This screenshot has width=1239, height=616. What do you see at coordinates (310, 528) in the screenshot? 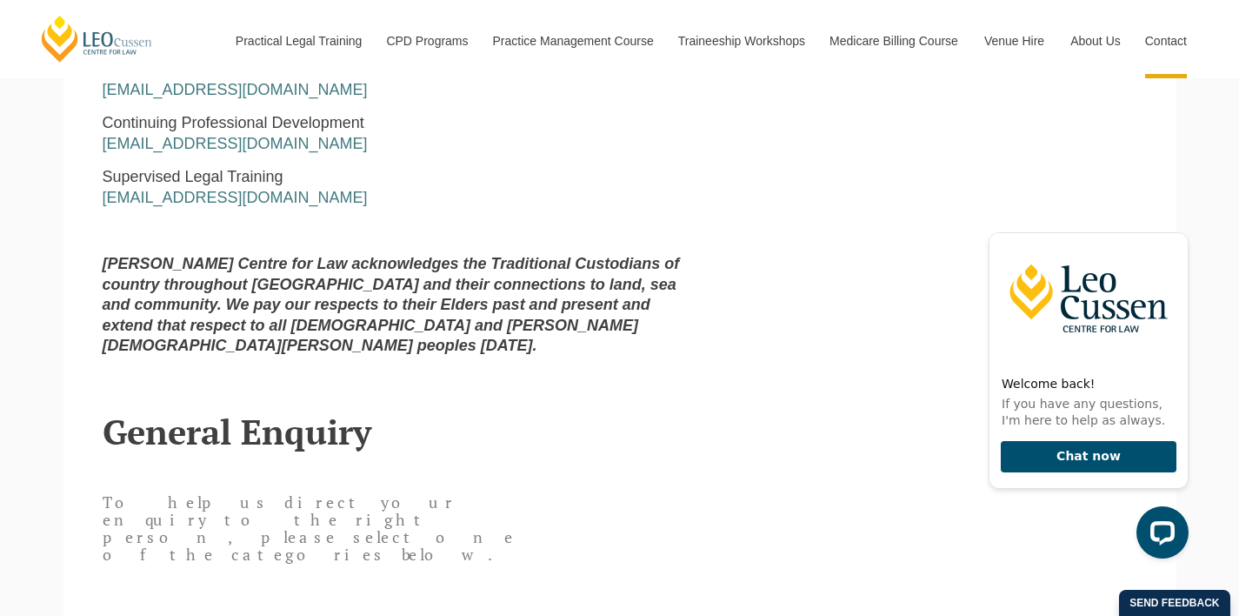
I see `p: To help us direct your enquiry to the right person, please select one of the categories below.` at bounding box center [310, 528].